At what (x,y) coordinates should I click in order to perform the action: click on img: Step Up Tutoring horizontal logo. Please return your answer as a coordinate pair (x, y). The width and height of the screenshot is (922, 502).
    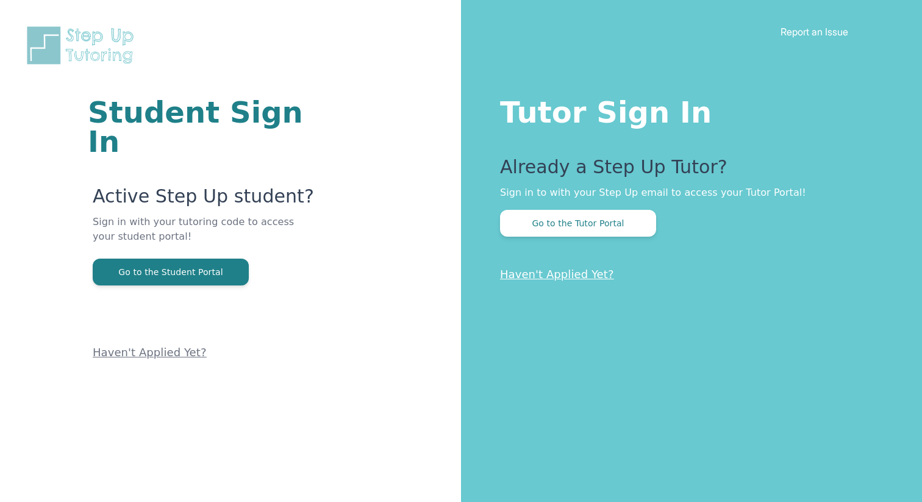
    Looking at the image, I should click on (83, 45).